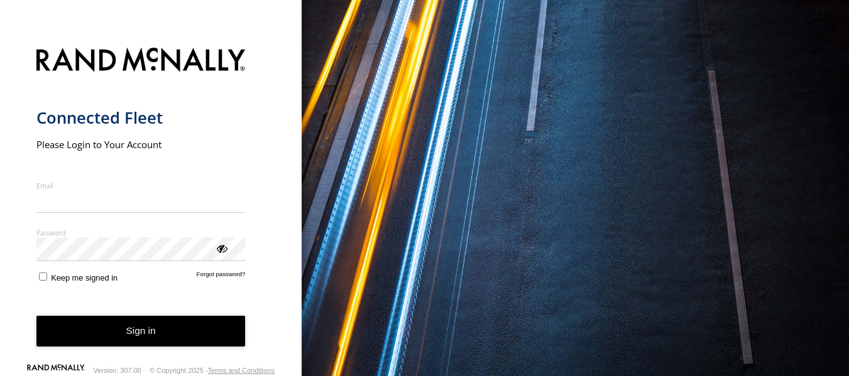 The width and height of the screenshot is (849, 376). What do you see at coordinates (141, 331) in the screenshot?
I see `button: Sign in` at bounding box center [141, 331].